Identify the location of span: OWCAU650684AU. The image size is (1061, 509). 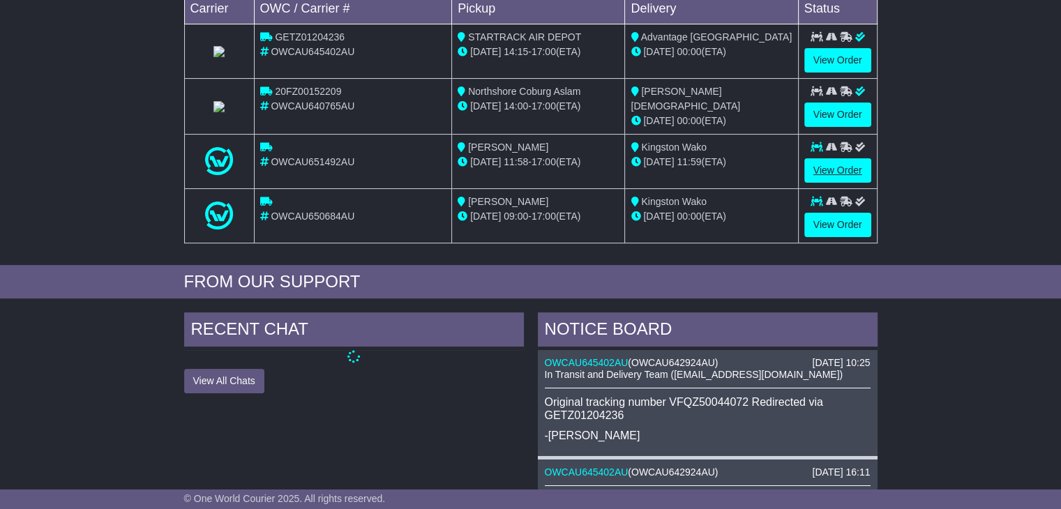
(312, 216).